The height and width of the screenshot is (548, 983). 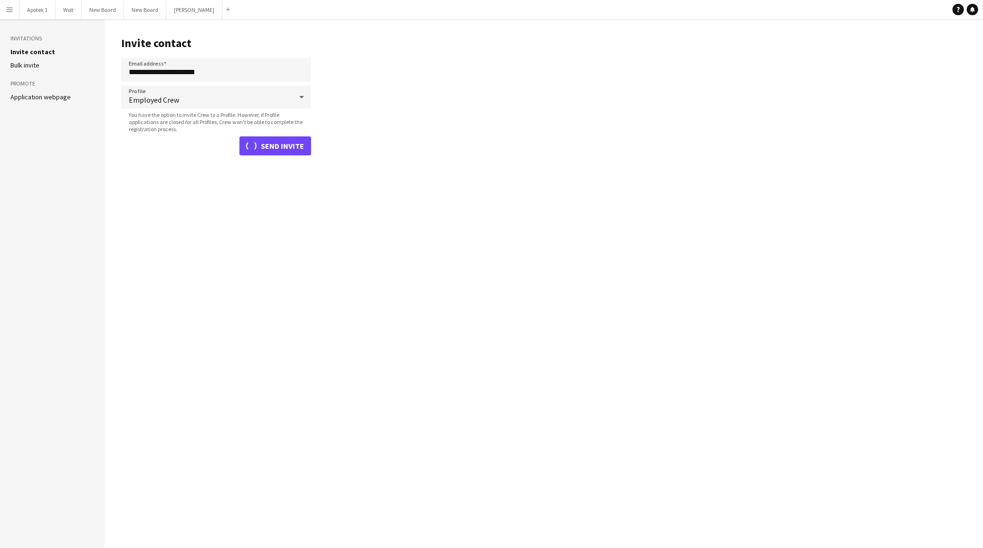 I want to click on button: Wolt, so click(x=68, y=10).